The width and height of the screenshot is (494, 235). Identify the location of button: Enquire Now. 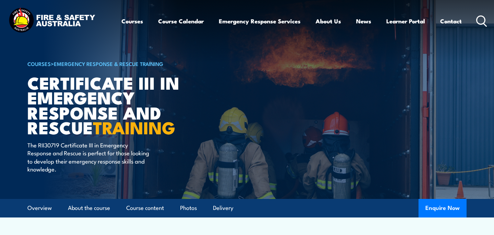
(442, 208).